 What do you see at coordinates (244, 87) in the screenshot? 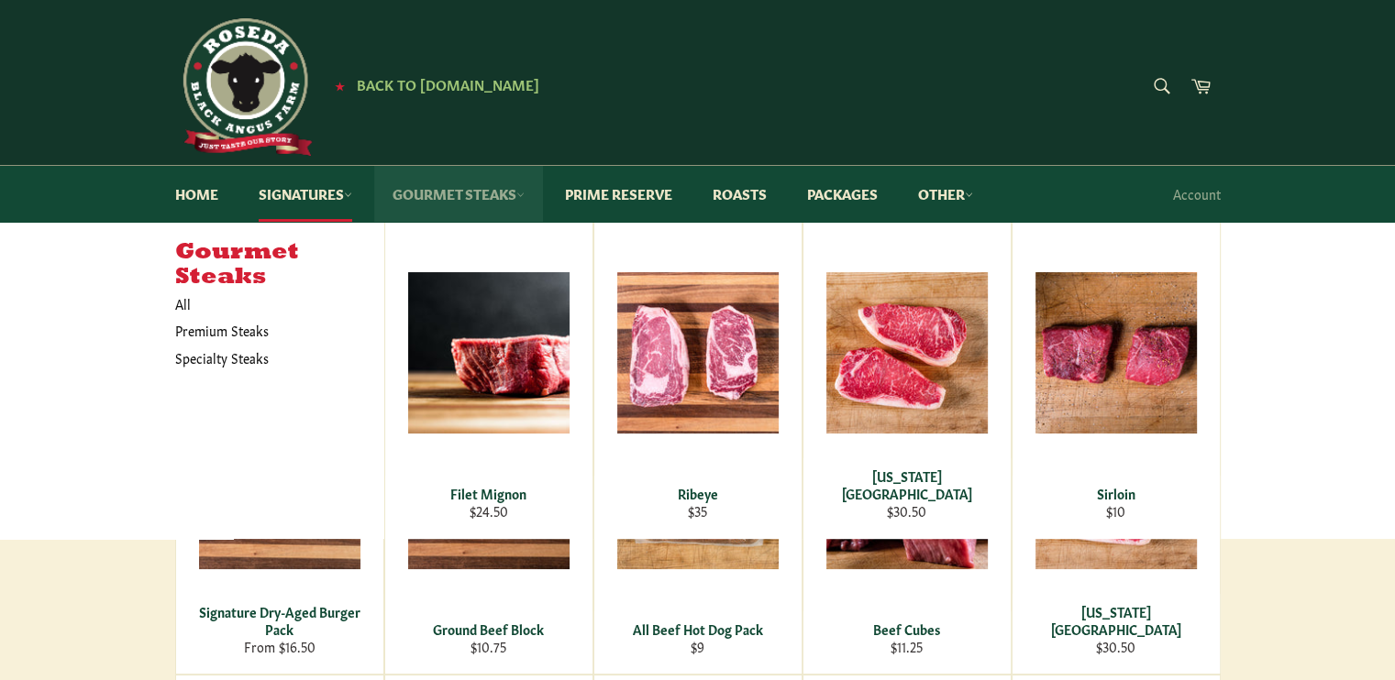
I see `img: Roseda Beef` at bounding box center [244, 87].